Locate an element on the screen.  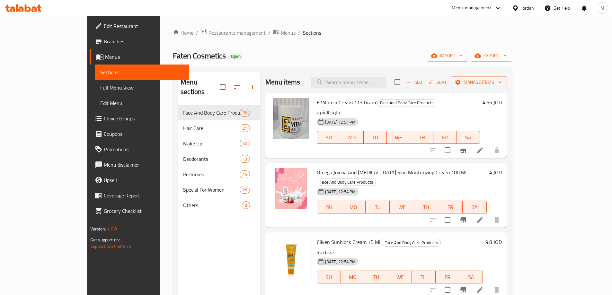
span: 13 is located at coordinates (245, 159).